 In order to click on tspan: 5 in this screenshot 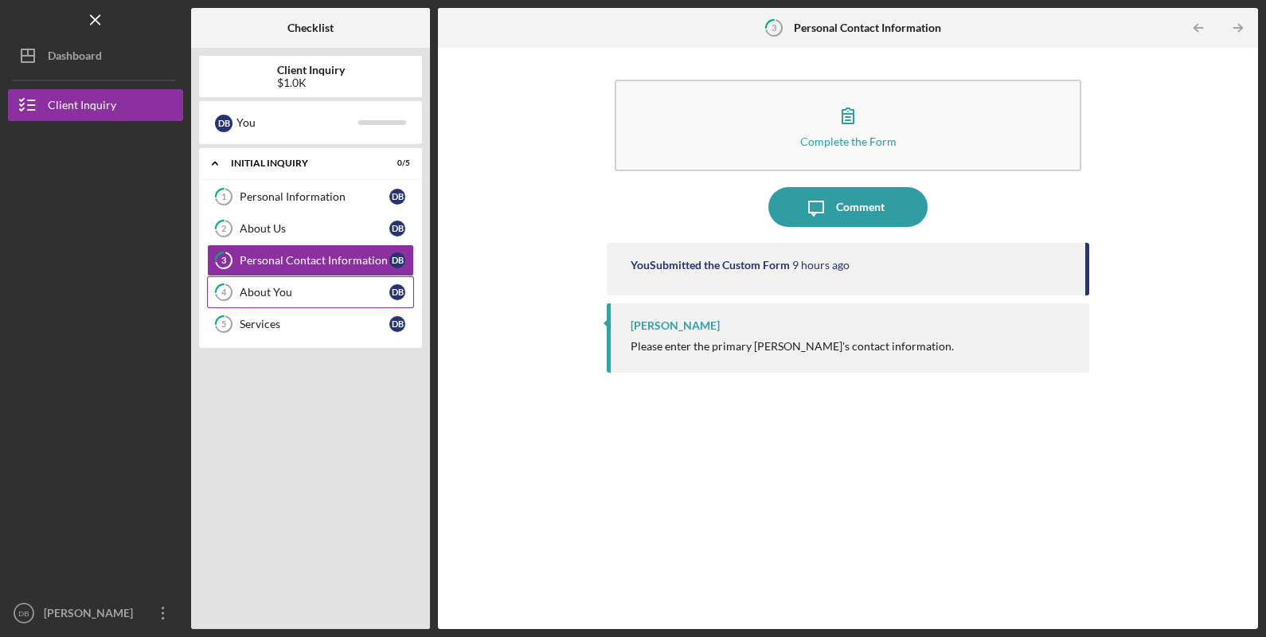, I will do `click(224, 324)`.